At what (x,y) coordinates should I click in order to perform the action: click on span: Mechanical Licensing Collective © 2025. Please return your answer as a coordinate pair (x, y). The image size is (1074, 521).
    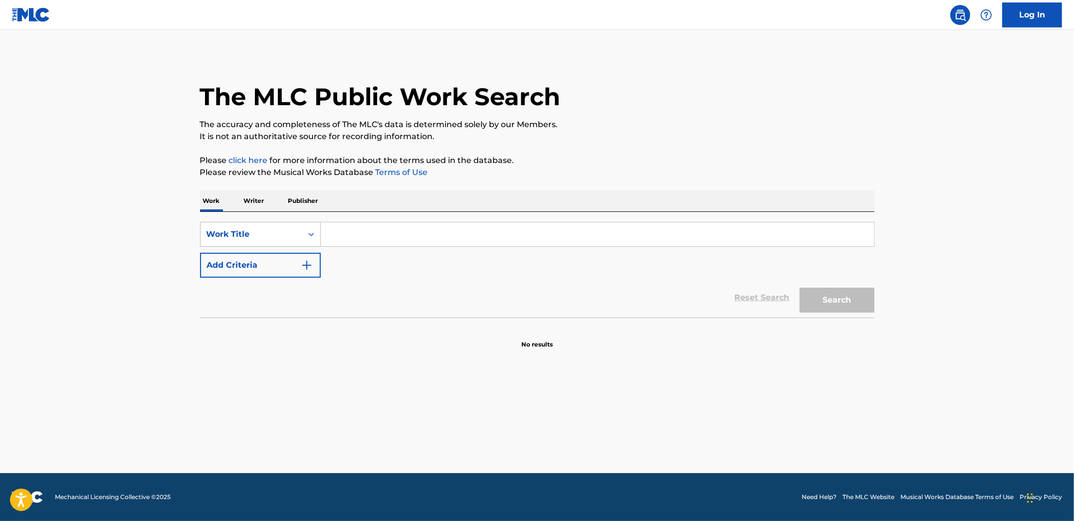
    Looking at the image, I should click on (113, 497).